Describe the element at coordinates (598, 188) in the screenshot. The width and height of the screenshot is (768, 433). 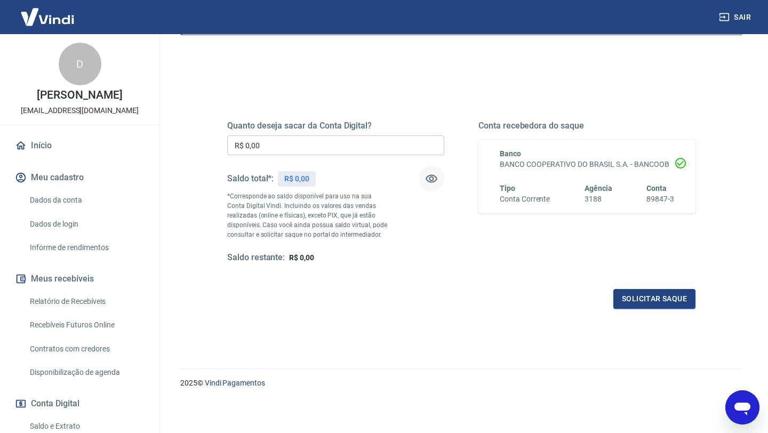
I see `span: Agência` at that location.